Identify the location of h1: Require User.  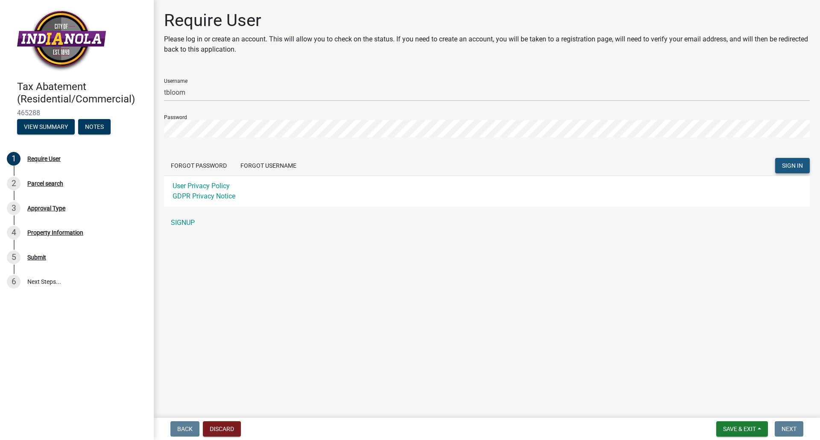
(487, 20).